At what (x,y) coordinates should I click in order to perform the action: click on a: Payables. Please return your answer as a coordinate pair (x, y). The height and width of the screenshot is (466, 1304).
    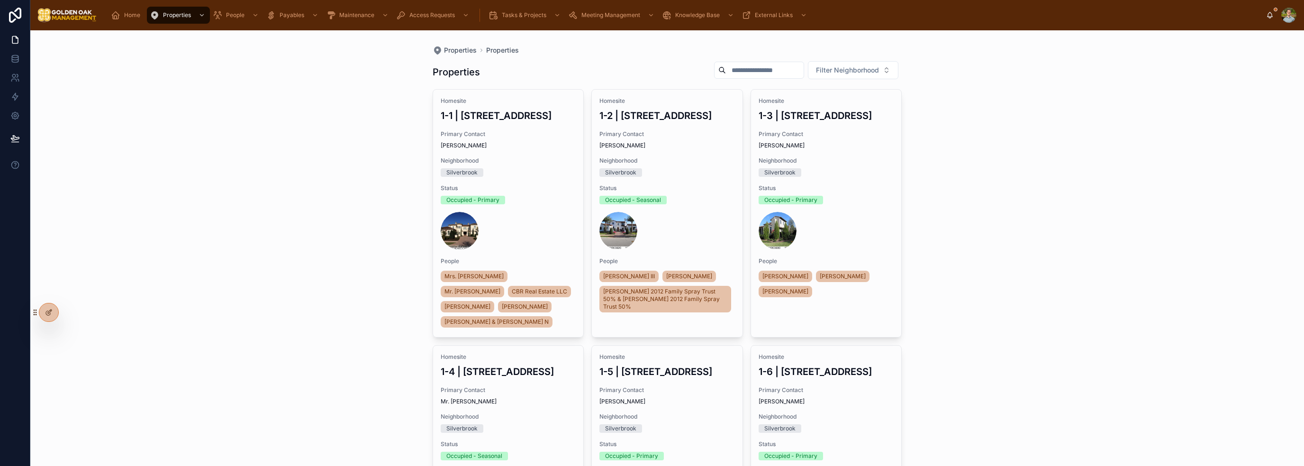
    Looking at the image, I should click on (293, 15).